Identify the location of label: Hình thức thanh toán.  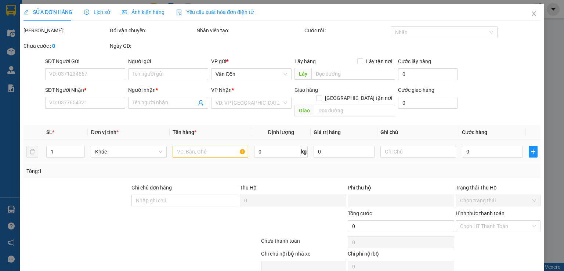
(480, 213).